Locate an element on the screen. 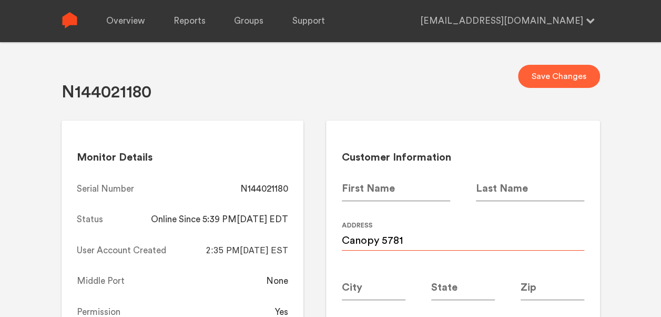 The height and width of the screenshot is (317, 661). div: None is located at coordinates (277, 281).